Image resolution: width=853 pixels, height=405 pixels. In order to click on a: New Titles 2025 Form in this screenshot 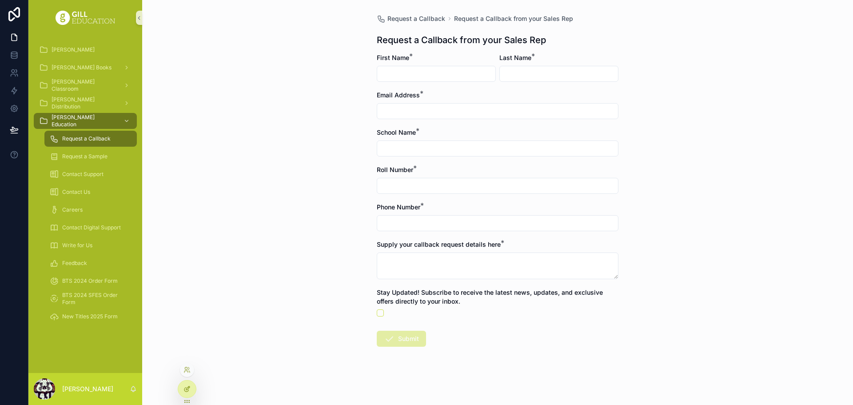, I will do `click(91, 316)`.